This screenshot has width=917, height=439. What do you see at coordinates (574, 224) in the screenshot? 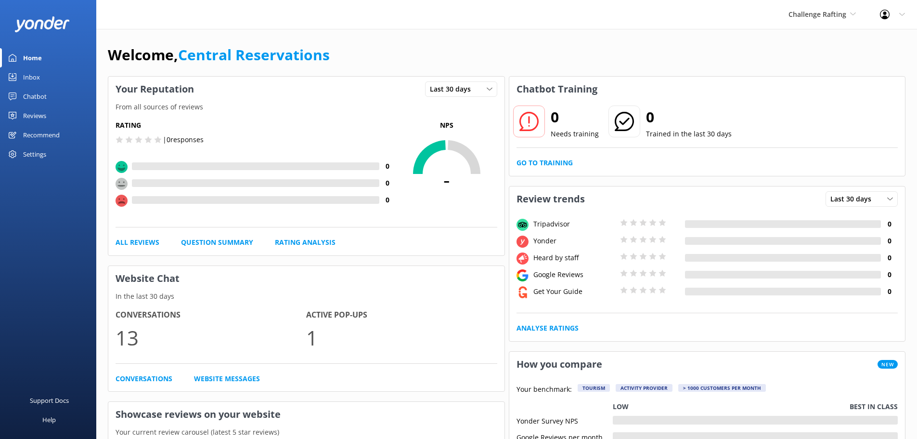
I see `div: Tripadvisor` at bounding box center [574, 224].